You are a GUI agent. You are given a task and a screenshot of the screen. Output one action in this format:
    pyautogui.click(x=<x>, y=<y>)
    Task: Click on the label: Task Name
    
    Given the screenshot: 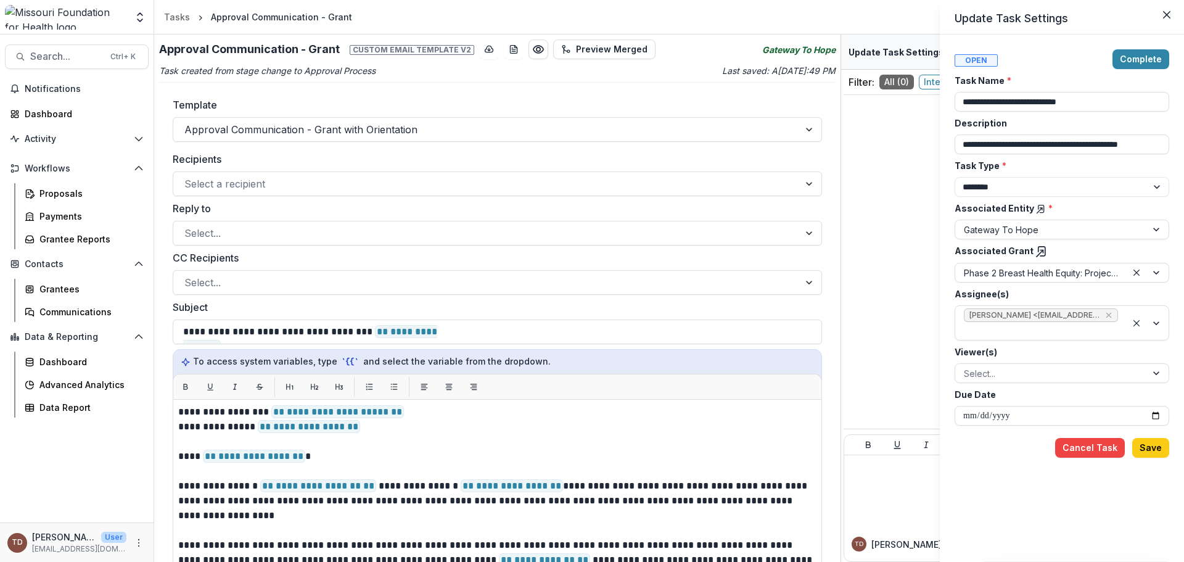 What is the action you would take?
    pyautogui.click(x=1058, y=80)
    